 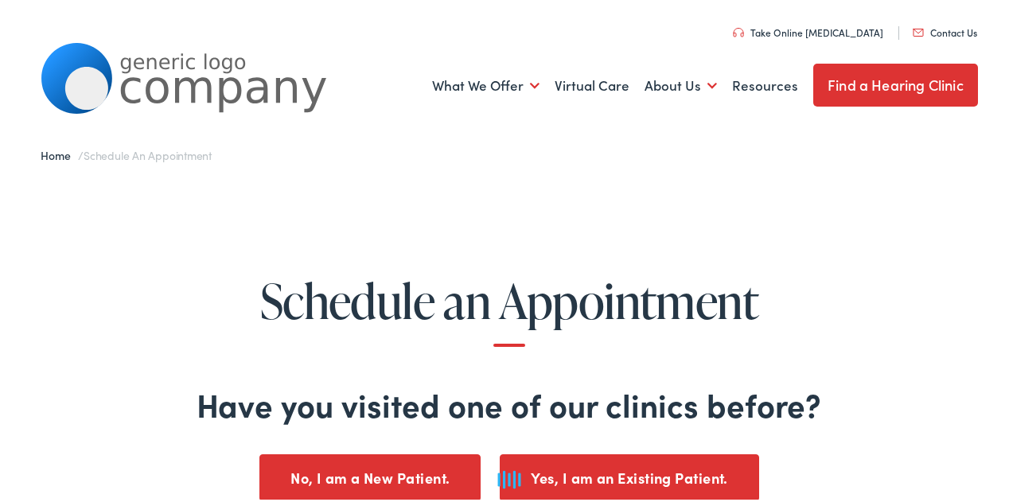 I want to click on a: Contact Us, so click(x=945, y=29).